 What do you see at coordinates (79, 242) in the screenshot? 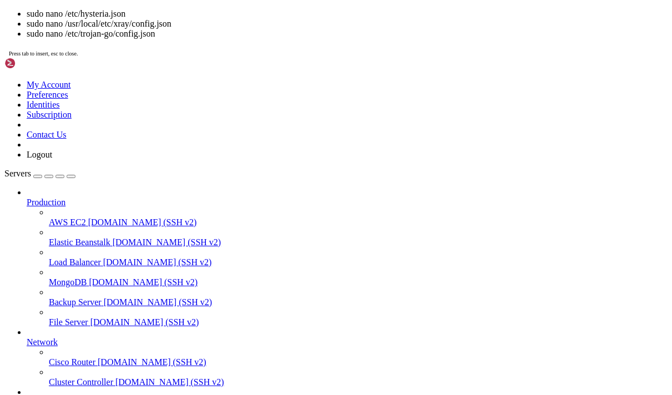
I see `span: Elastic Beanstalk` at bounding box center [79, 242].